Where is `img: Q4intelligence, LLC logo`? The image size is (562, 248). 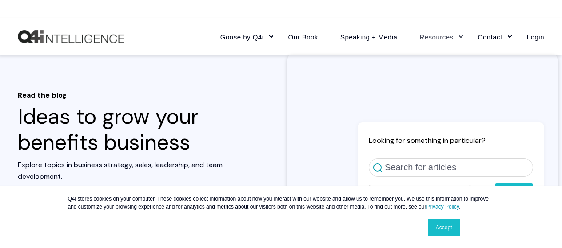 img: Q4intelligence, LLC logo is located at coordinates (71, 37).